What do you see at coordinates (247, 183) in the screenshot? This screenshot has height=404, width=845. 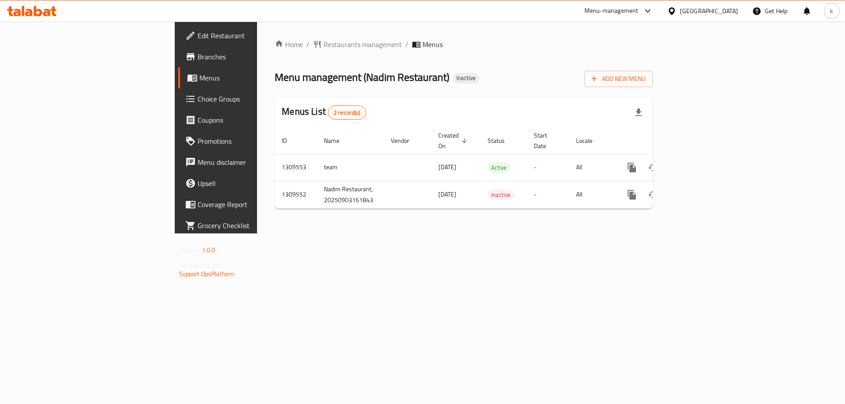 I see `a: Upsell` at bounding box center [247, 183].